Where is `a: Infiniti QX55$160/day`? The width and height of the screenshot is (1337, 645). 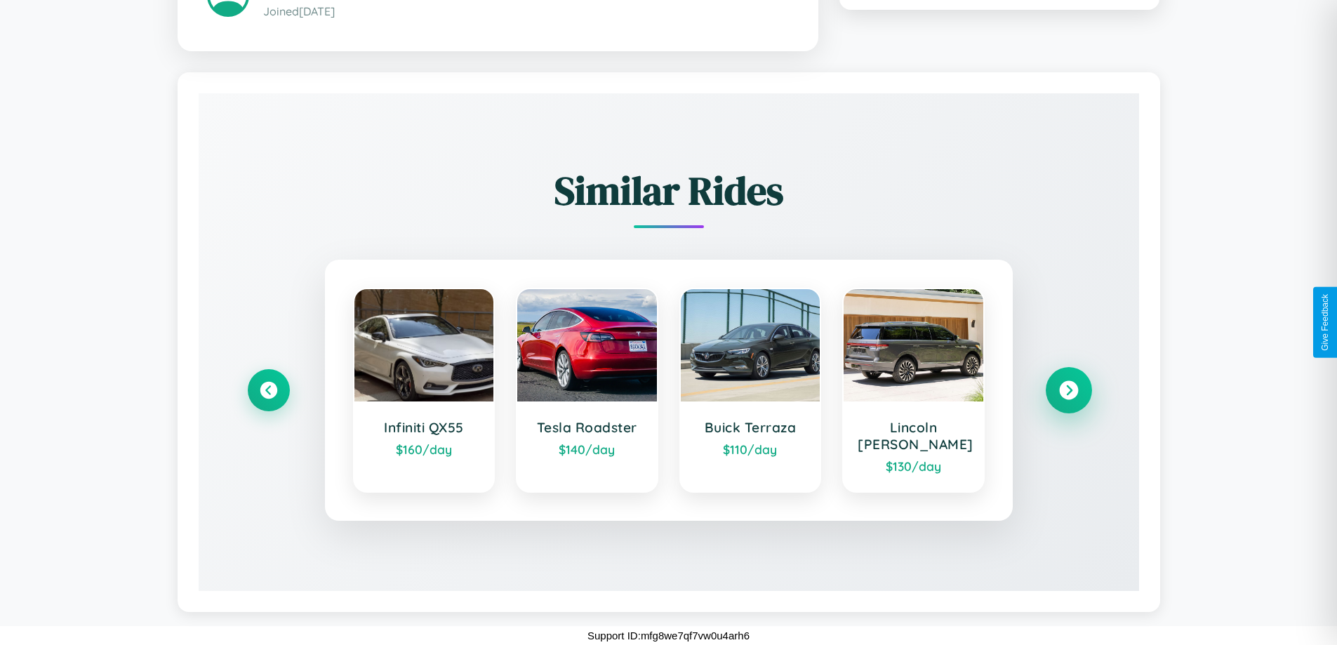 a: Infiniti QX55$160/day is located at coordinates (424, 390).